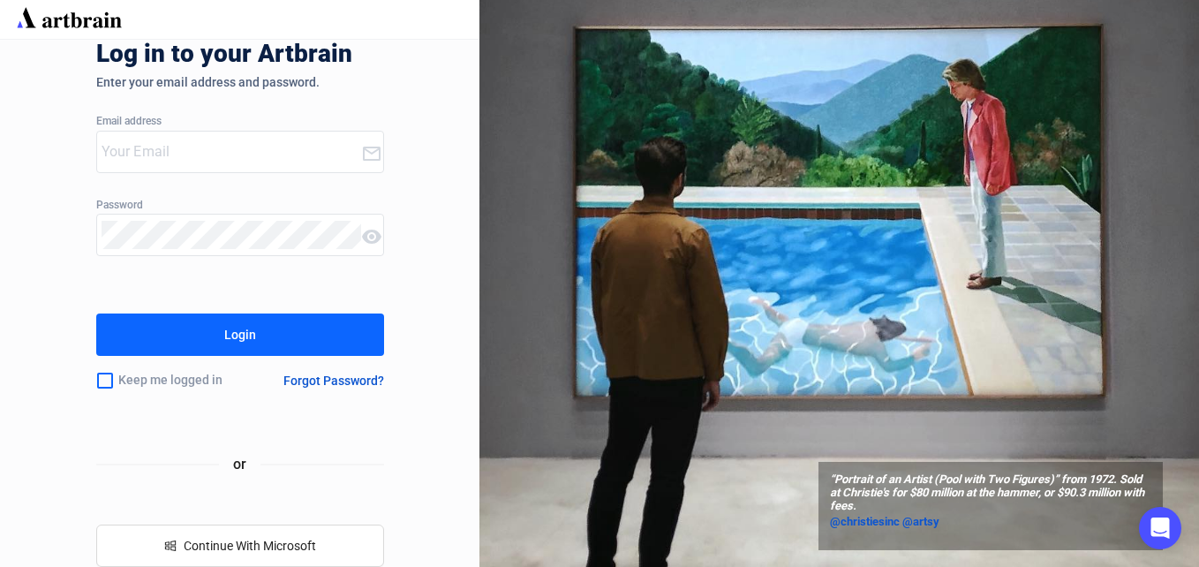  What do you see at coordinates (240, 335) in the screenshot?
I see `button: Login` at bounding box center [240, 335].